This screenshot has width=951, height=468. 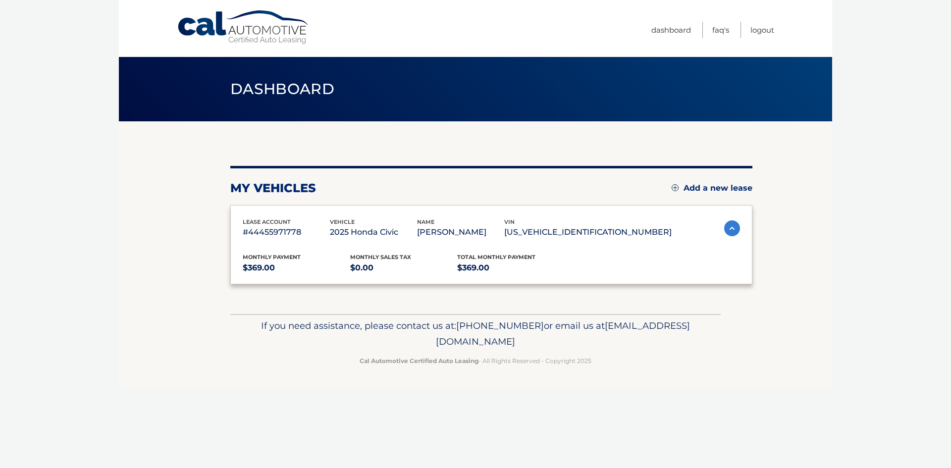 What do you see at coordinates (342, 222) in the screenshot?
I see `span: vehicle` at bounding box center [342, 222].